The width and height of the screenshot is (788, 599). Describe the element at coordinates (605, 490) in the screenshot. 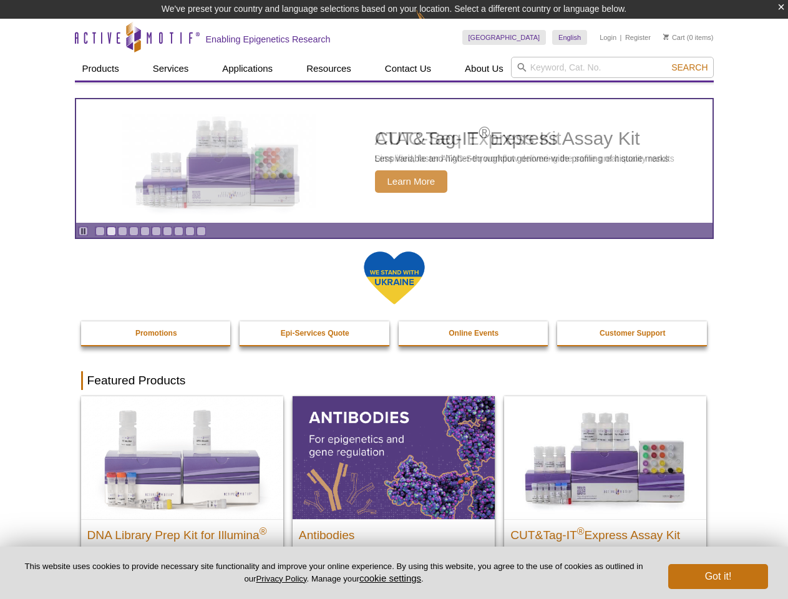

I see `a: CUT&Tag-IT® Express Assay Kit CUT&Tag-IT®Express Assay Kit Less variable and higher-throughput ge...` at that location.